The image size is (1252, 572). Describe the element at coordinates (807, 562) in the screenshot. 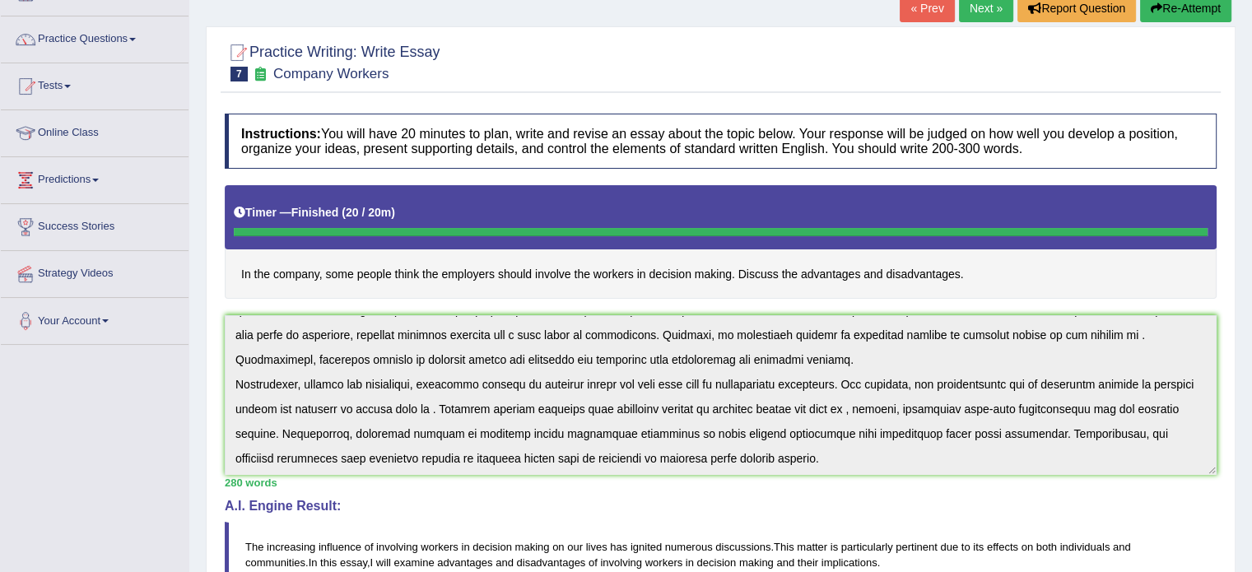

I see `span: their` at that location.